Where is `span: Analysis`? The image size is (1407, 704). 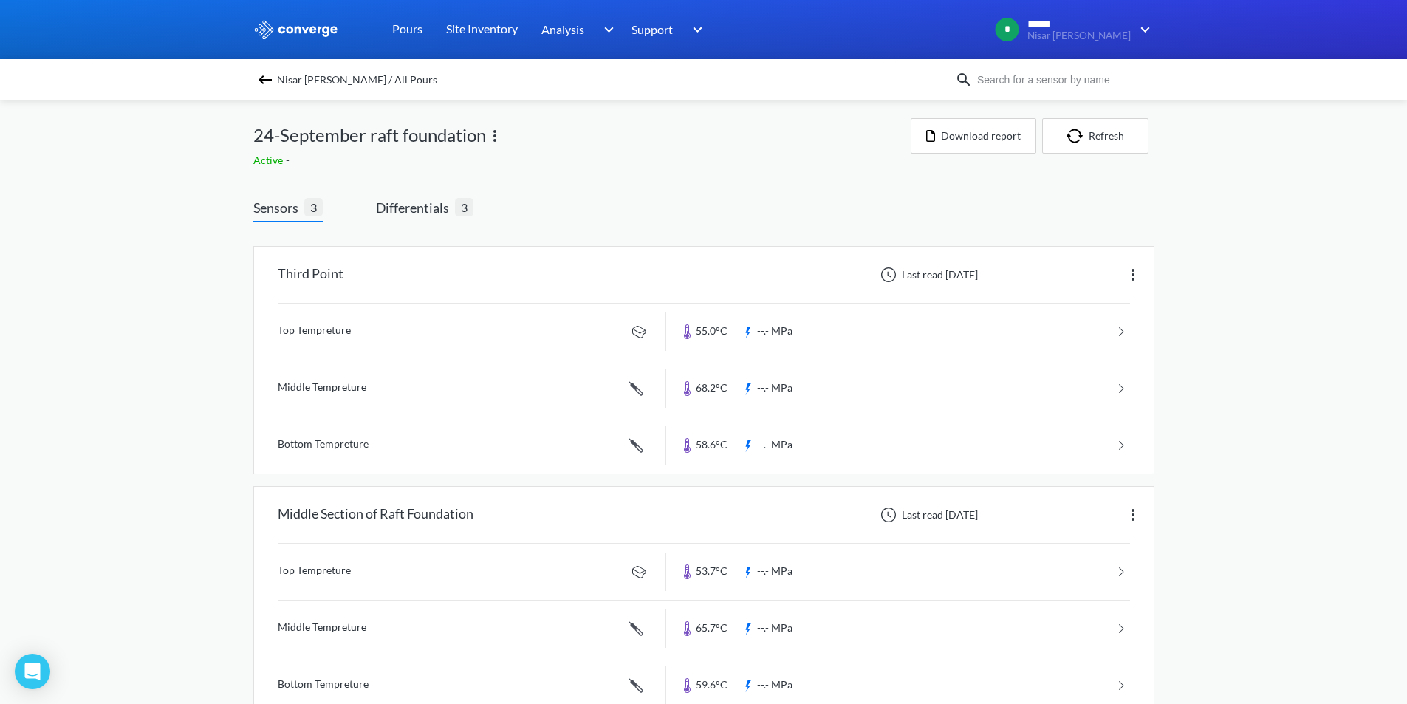
span: Analysis is located at coordinates (563, 29).